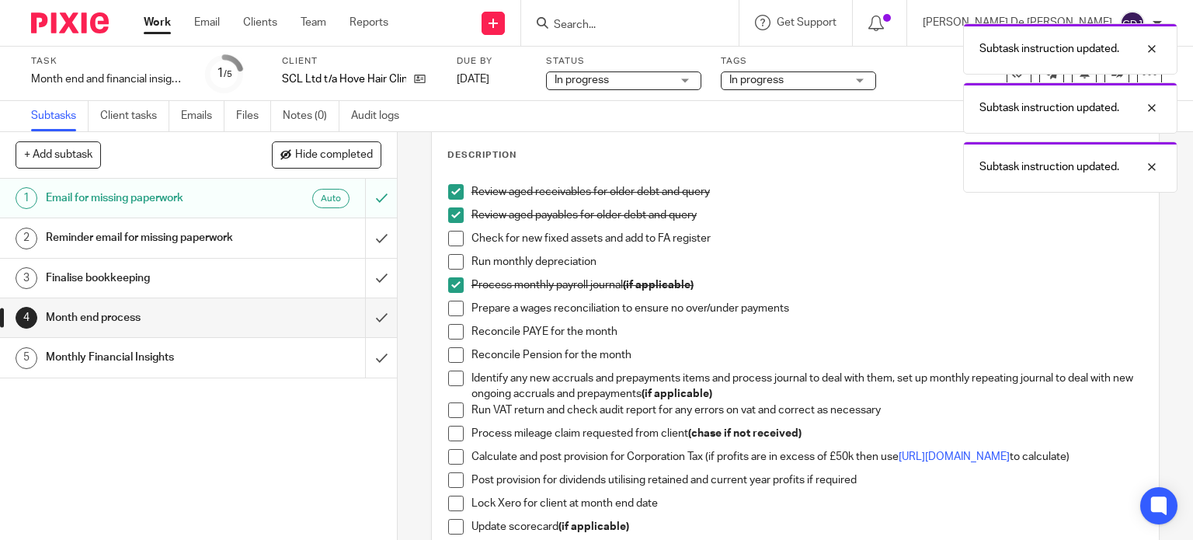 The width and height of the screenshot is (1193, 540). What do you see at coordinates (207, 23) in the screenshot?
I see `a: Email` at bounding box center [207, 23].